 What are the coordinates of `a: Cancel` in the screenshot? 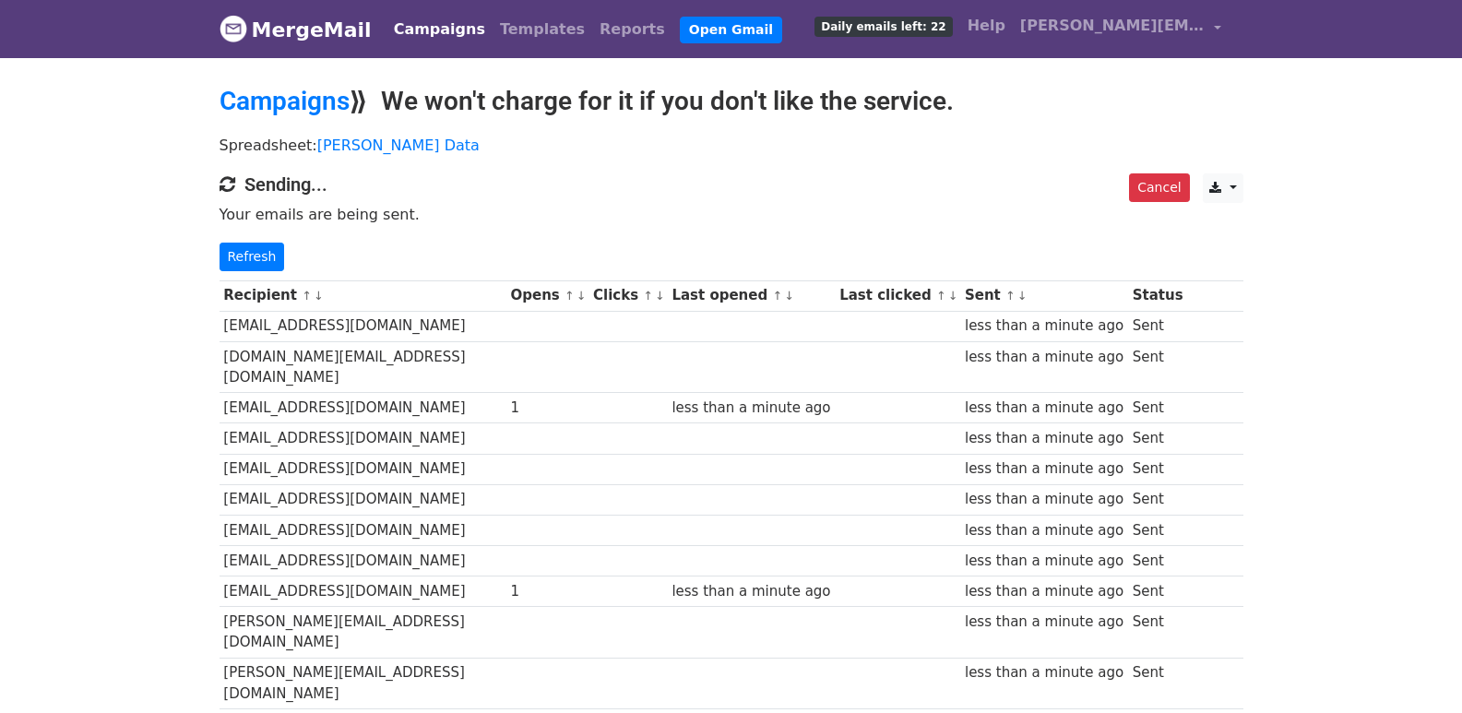 It's located at (1159, 187).